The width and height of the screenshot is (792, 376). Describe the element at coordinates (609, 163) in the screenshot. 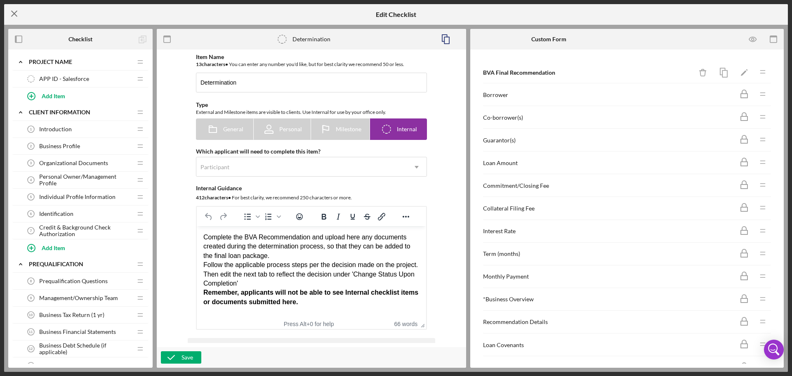

I see `div: Loan Amount` at that location.